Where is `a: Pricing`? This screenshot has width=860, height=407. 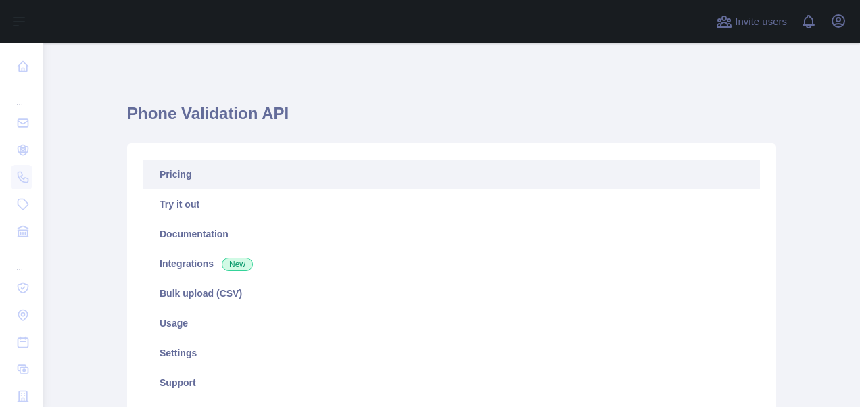 a: Pricing is located at coordinates (452, 174).